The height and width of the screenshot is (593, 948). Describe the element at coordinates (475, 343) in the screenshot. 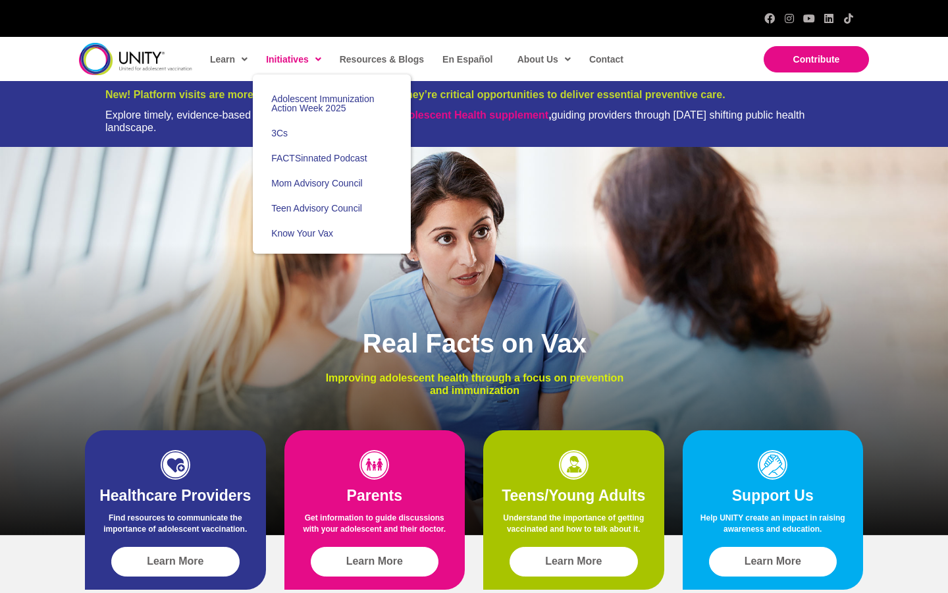

I see `span: Real Facts on Vax` at that location.